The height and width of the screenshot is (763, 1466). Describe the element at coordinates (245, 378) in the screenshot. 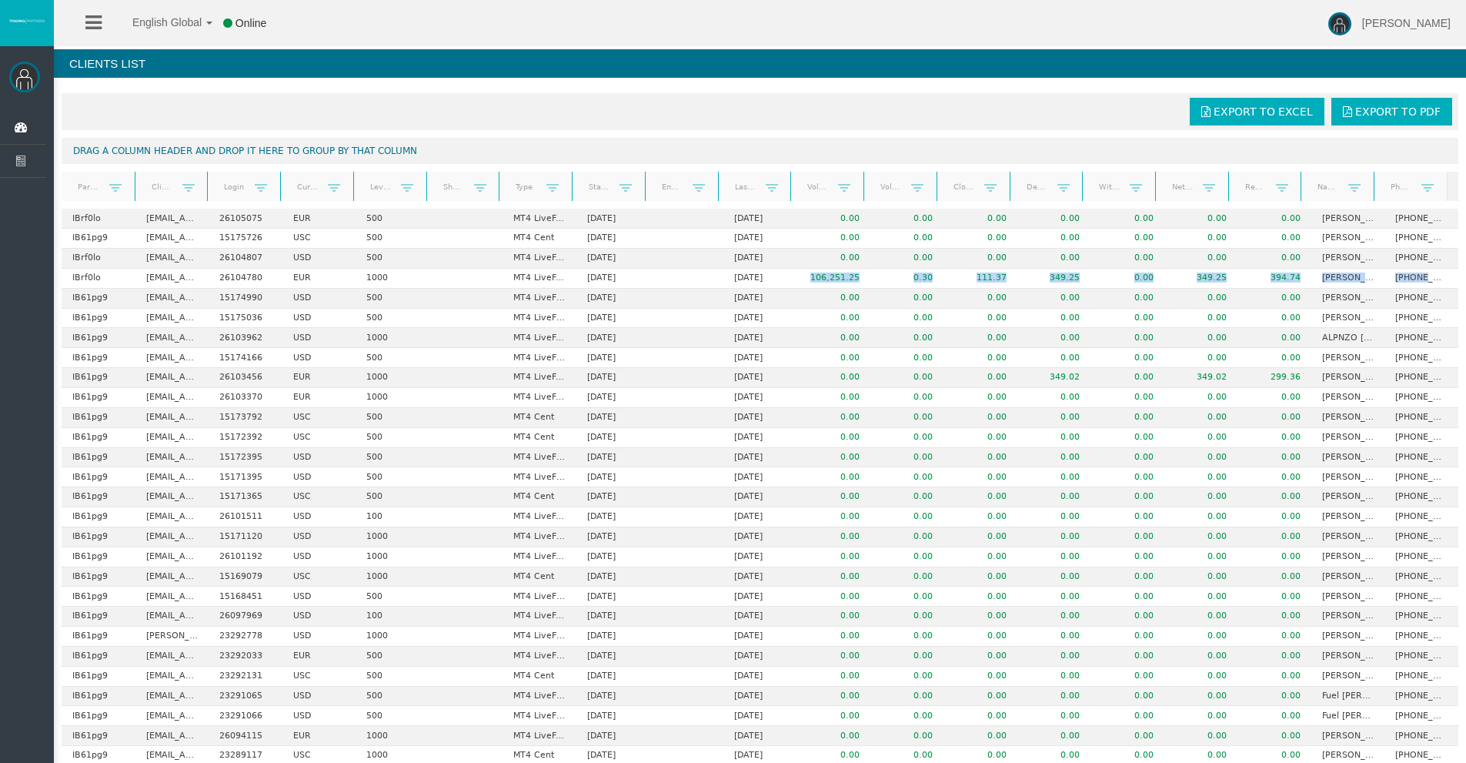

I see `td: 26103456` at that location.